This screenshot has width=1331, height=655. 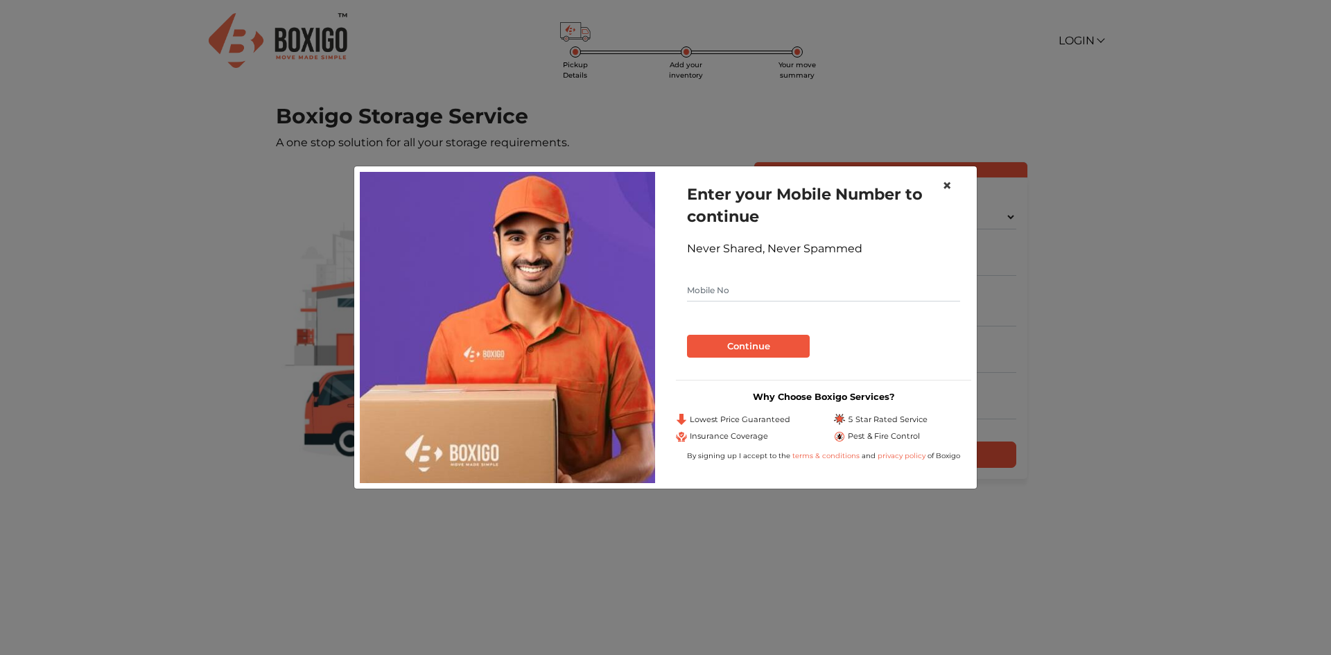 What do you see at coordinates (748, 347) in the screenshot?
I see `button: Continue` at bounding box center [748, 347].